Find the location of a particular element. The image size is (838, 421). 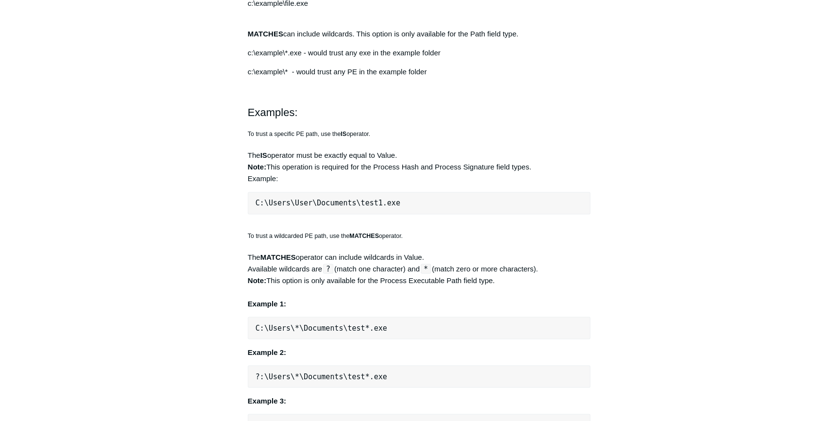

div: The operator can include wildcards in Value. Available wildcards are (match one character) and (m... is located at coordinates (419, 290).